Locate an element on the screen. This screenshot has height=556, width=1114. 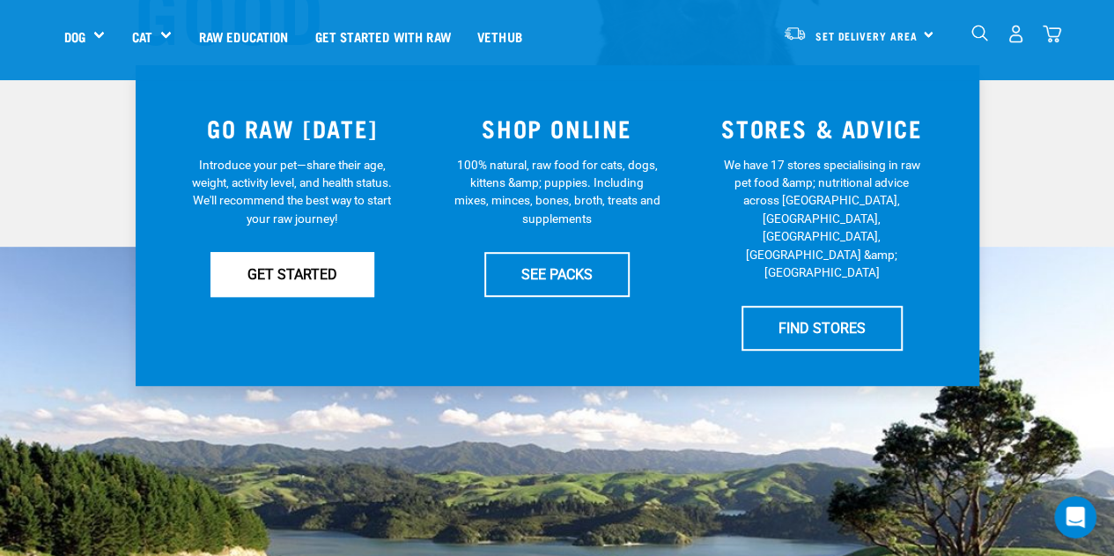
img: van-moving.png is located at coordinates (794, 33).